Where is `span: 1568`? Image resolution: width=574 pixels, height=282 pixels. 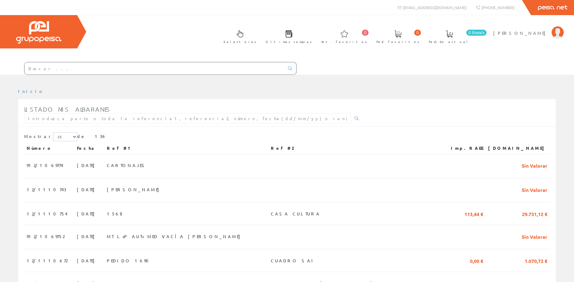
span: 1568 is located at coordinates (114, 214).